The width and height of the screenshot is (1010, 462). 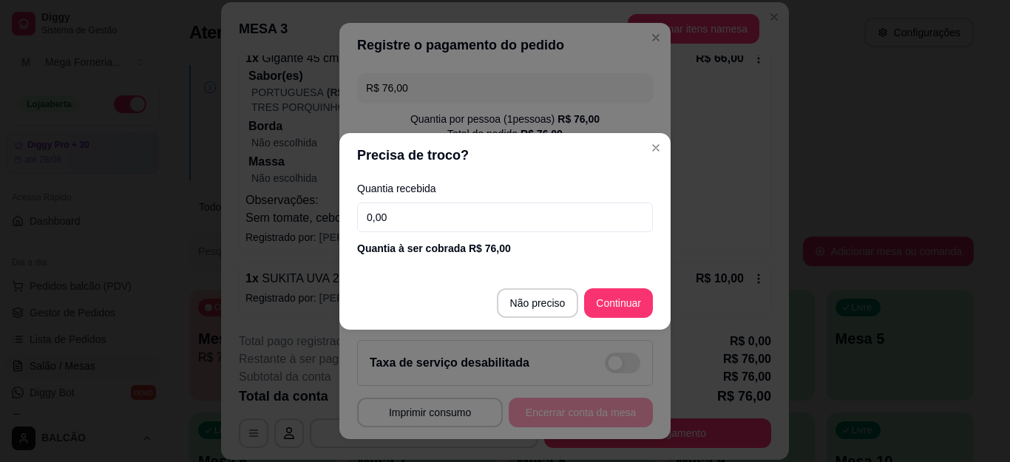 I want to click on button: Não preciso, so click(x=537, y=303).